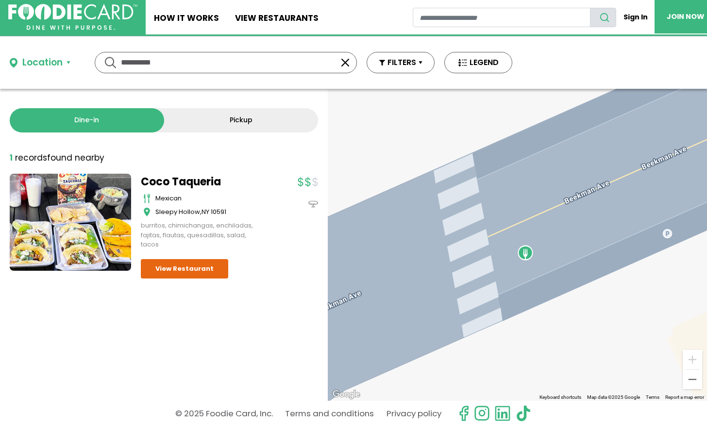  Describe the element at coordinates (40, 63) in the screenshot. I see `button: Location` at that location.